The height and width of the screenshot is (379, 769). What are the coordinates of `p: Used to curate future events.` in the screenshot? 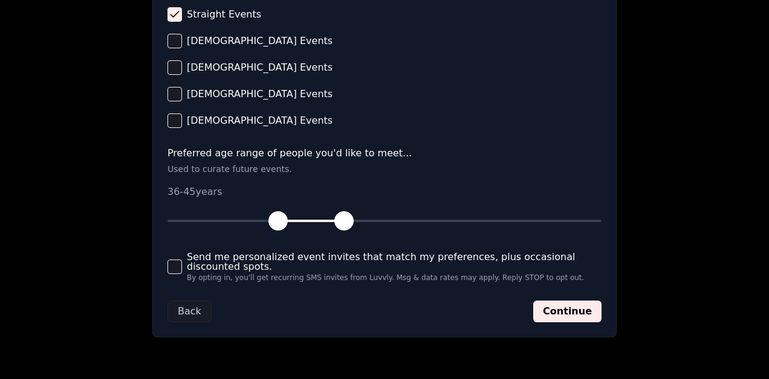 It's located at (384, 169).